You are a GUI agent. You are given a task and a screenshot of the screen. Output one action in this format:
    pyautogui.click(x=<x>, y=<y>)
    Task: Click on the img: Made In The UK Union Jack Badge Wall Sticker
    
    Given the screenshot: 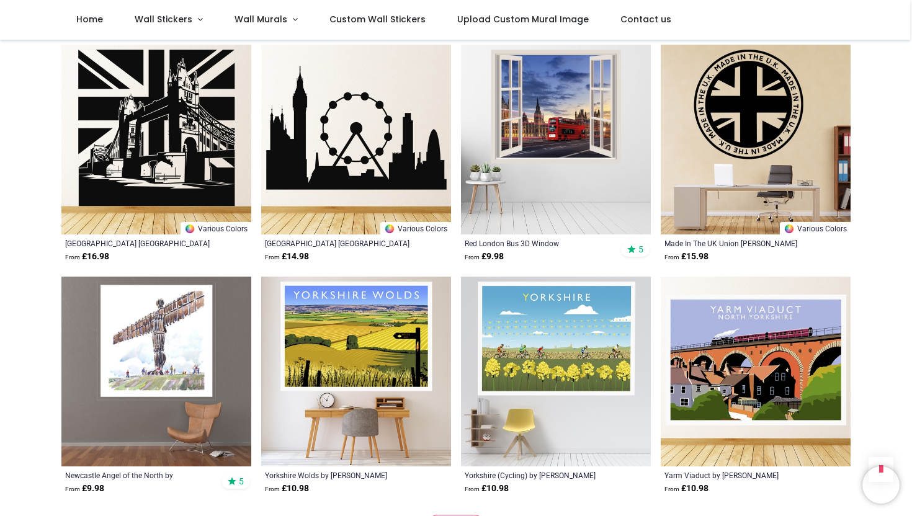 What is the action you would take?
    pyautogui.click(x=755, y=140)
    